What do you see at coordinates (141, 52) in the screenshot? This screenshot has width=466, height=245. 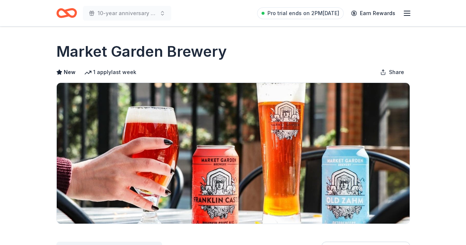 I see `h1: Market Garden Brewery` at bounding box center [141, 52].